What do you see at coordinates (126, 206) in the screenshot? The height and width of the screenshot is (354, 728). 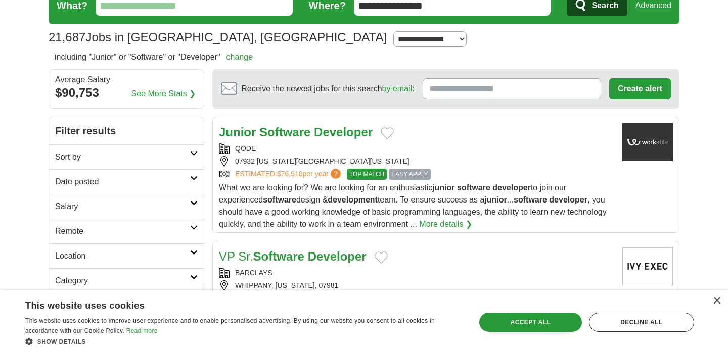 I see `a: Salary` at bounding box center [126, 206].